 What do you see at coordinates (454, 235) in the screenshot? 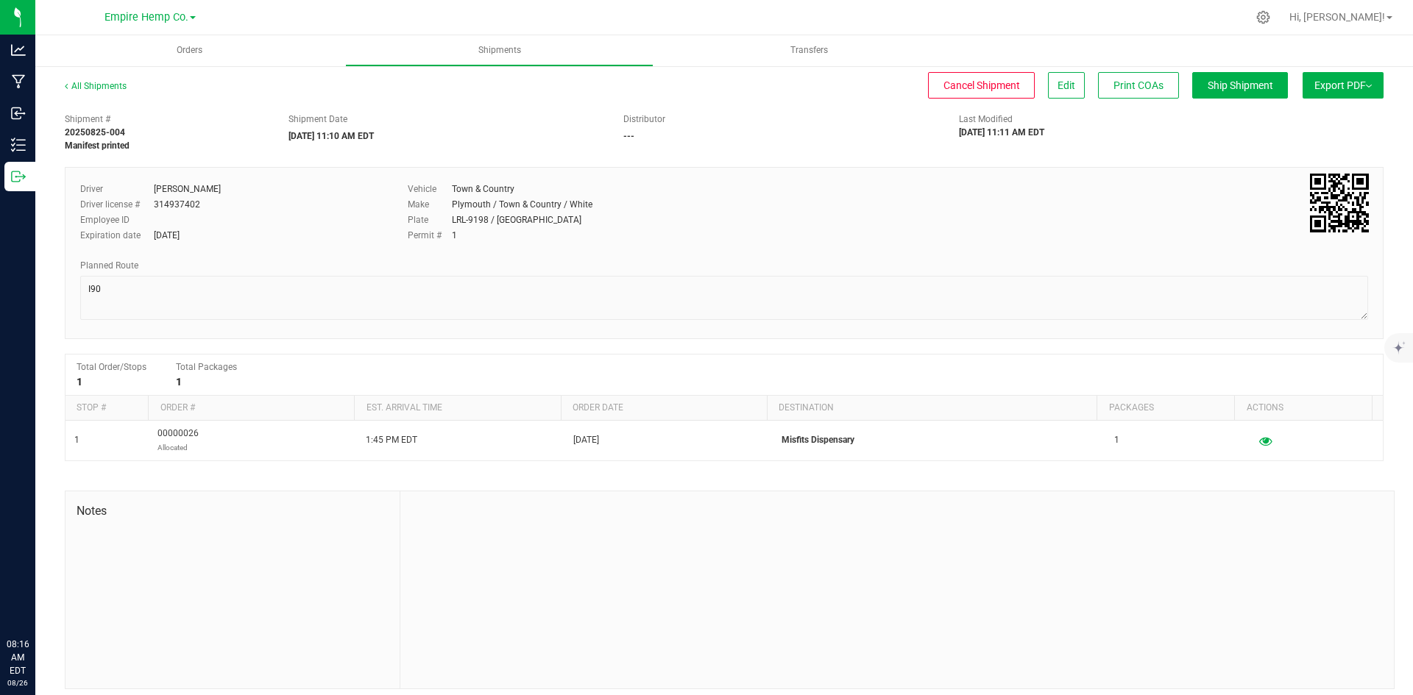
I see `div: 1` at bounding box center [454, 235].